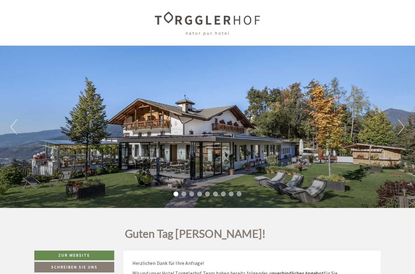 The height and width of the screenshot is (274, 415). What do you see at coordinates (252, 263) in the screenshot?
I see `p: Herzlichen Dank für Ihre Anfrage!` at bounding box center [252, 263].